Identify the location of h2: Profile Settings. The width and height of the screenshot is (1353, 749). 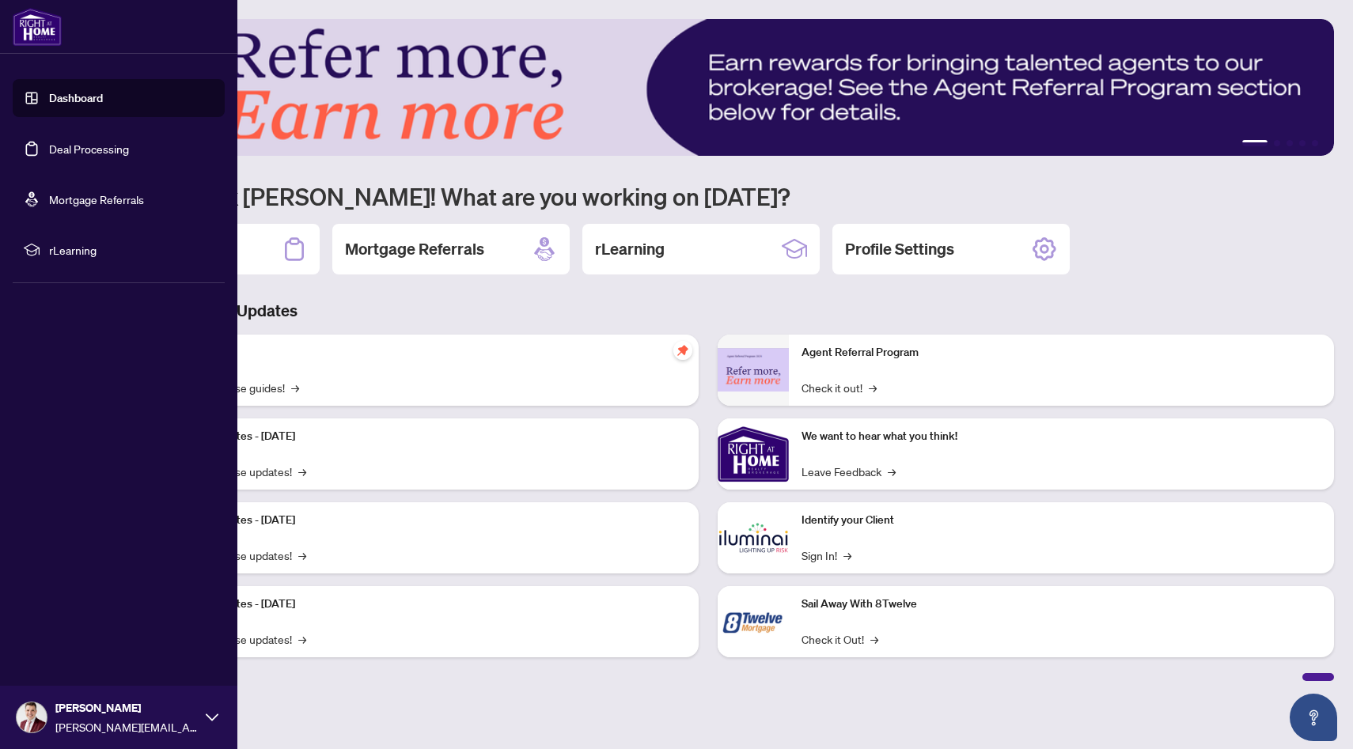
(899, 249).